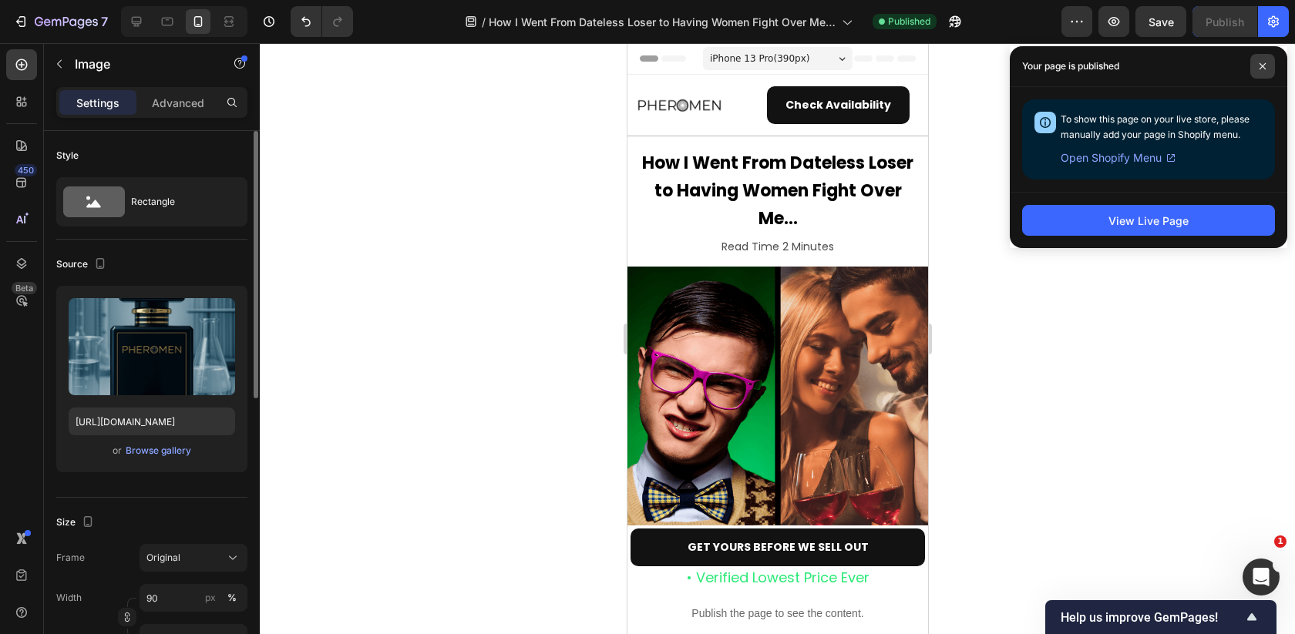 This screenshot has height=634, width=1295. What do you see at coordinates (98, 103) in the screenshot?
I see `p: Settings` at bounding box center [98, 103].